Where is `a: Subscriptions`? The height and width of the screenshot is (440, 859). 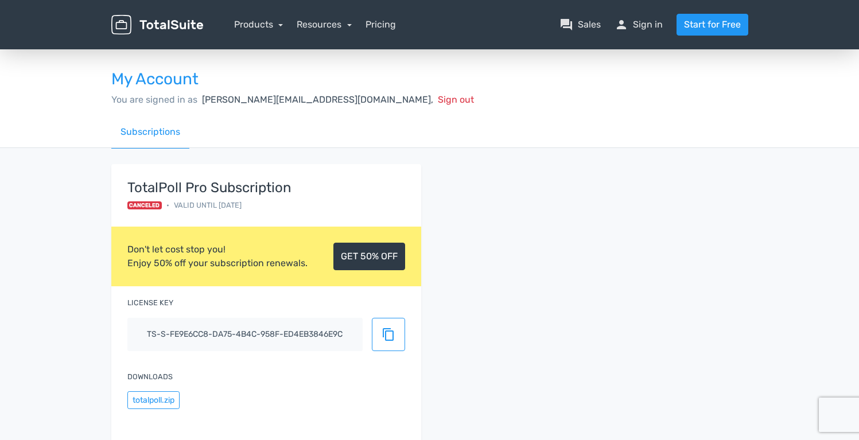 a: Subscriptions is located at coordinates (150, 132).